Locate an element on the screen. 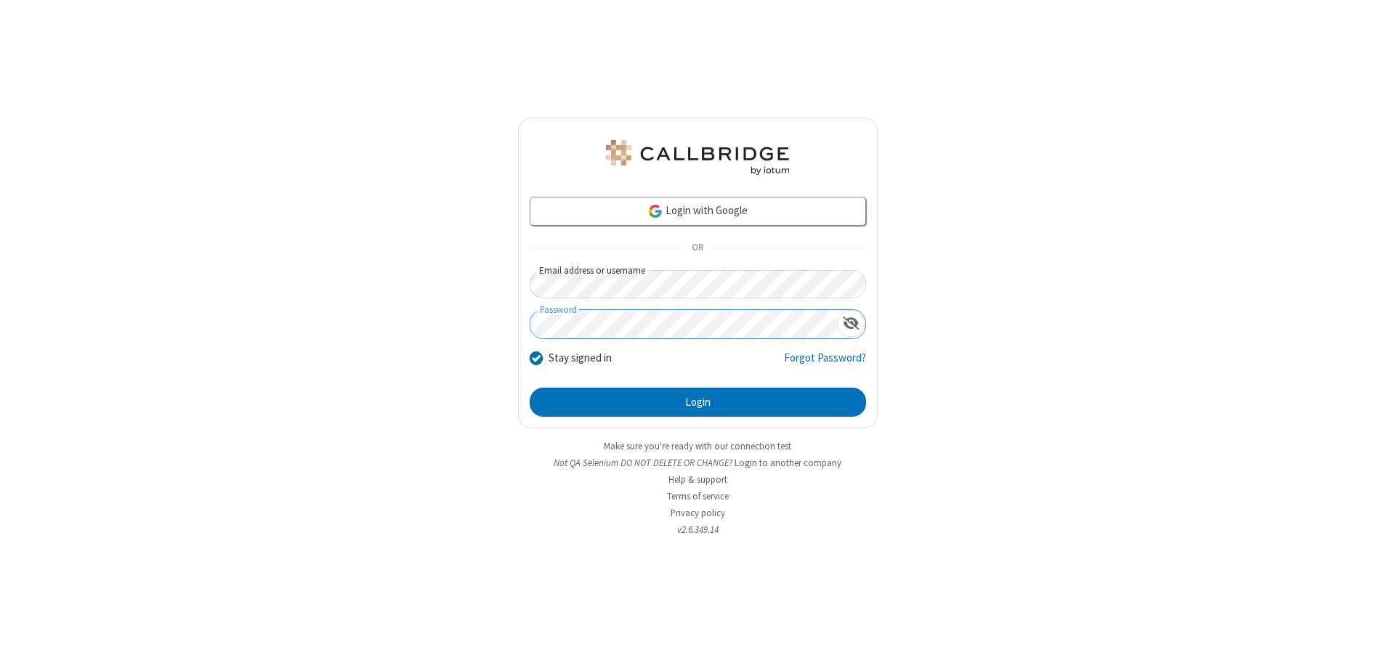 The image size is (1395, 665). a: Forgot Password? is located at coordinates (825, 364).